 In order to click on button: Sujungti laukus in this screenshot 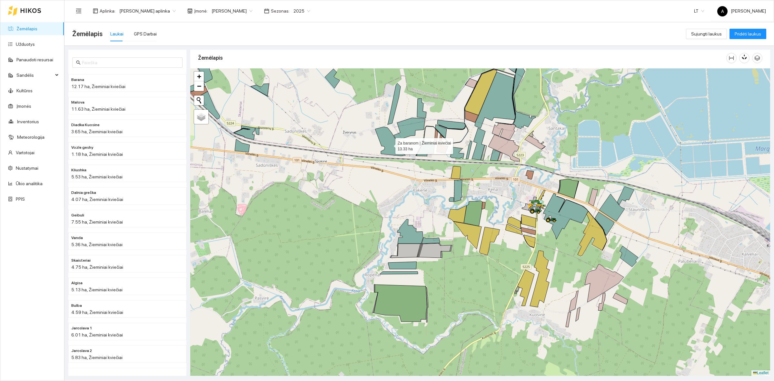, I will do `click(706, 34)`.